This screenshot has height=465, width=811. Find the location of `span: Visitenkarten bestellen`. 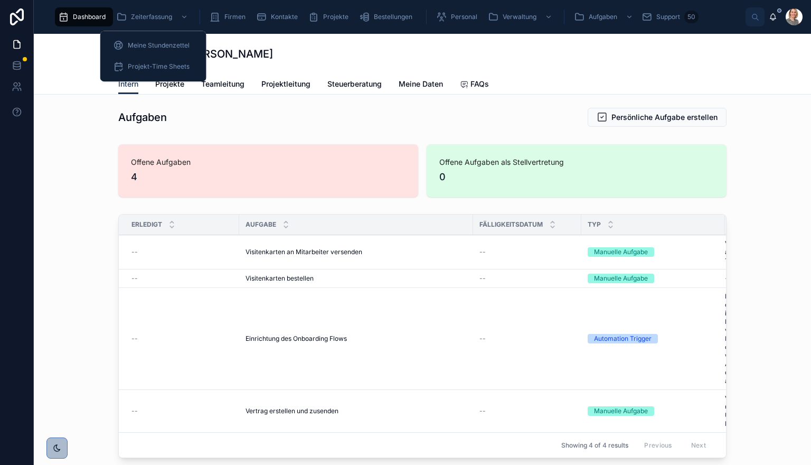

span: Visitenkarten bestellen is located at coordinates (279, 278).